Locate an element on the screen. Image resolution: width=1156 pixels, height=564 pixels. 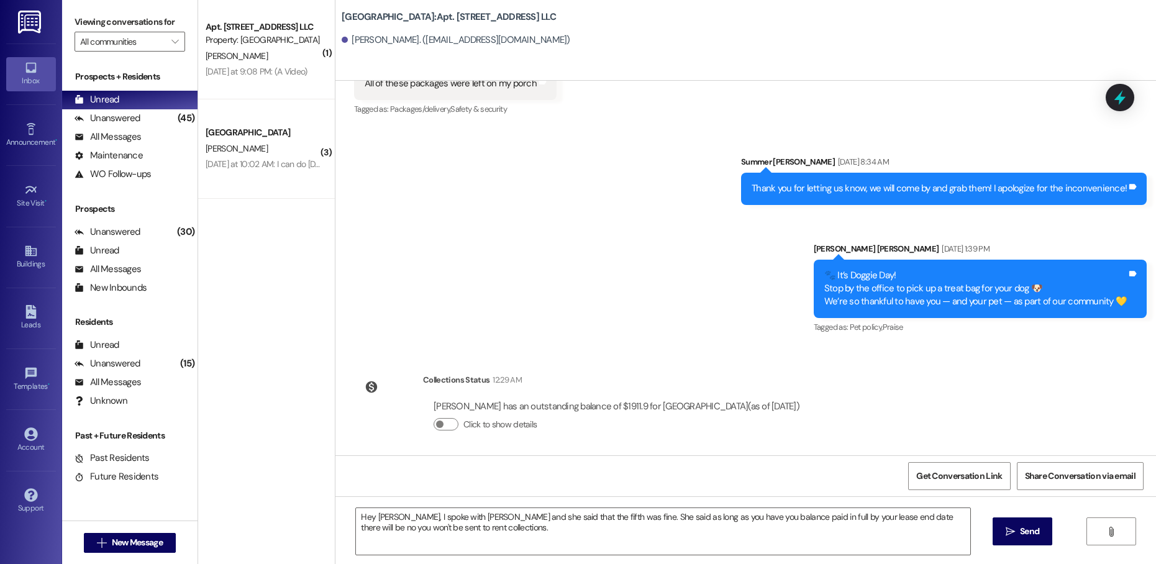
button: Get Conversation Link is located at coordinates (959, 476).